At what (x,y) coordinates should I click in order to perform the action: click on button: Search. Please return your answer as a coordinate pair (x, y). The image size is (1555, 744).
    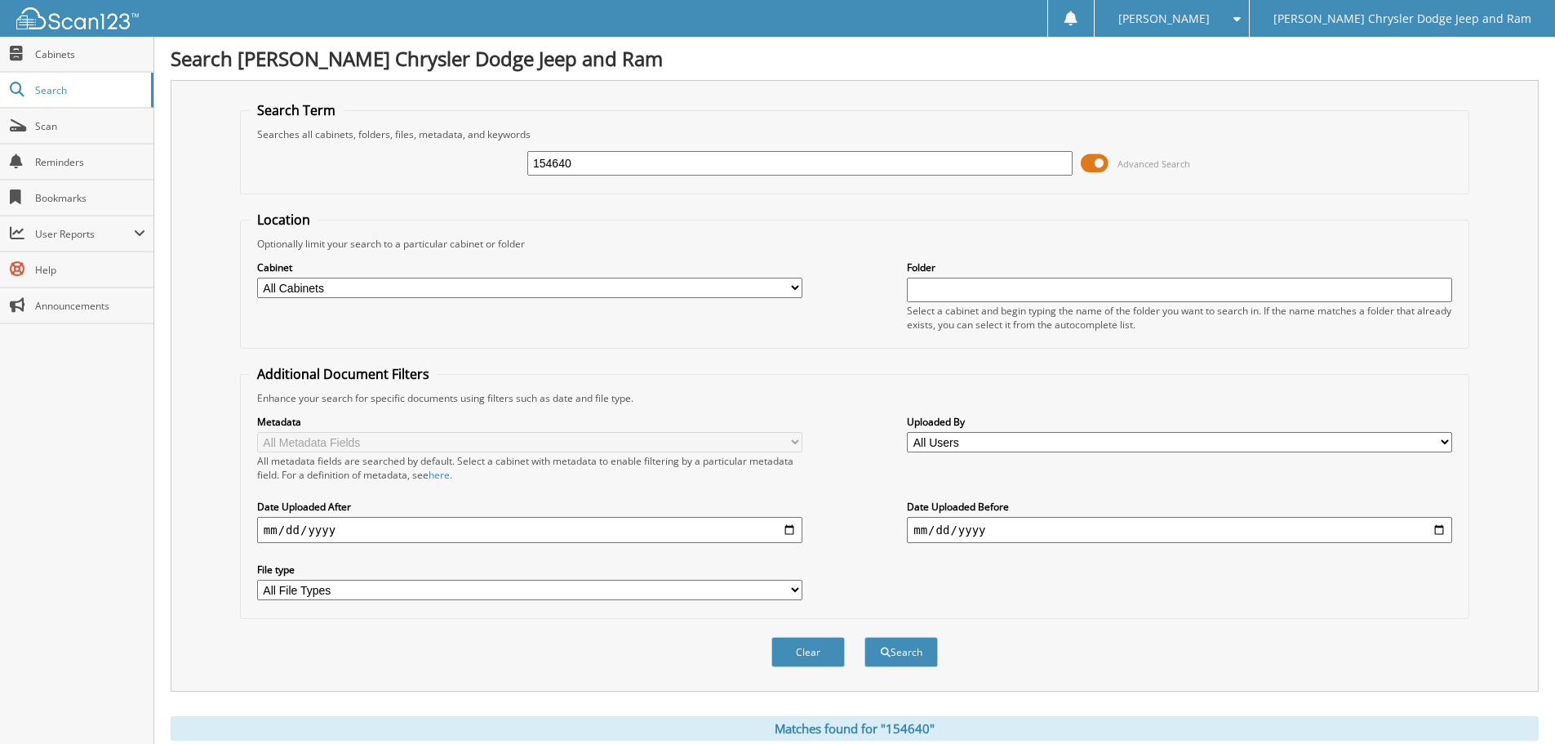
    Looking at the image, I should click on (901, 651).